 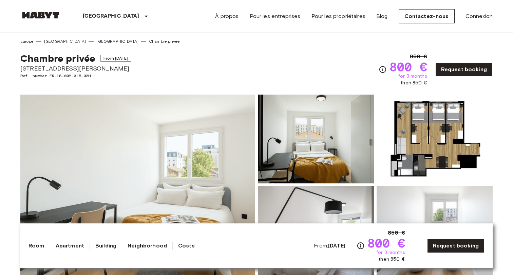 I want to click on a: Chambre privée, so click(x=164, y=41).